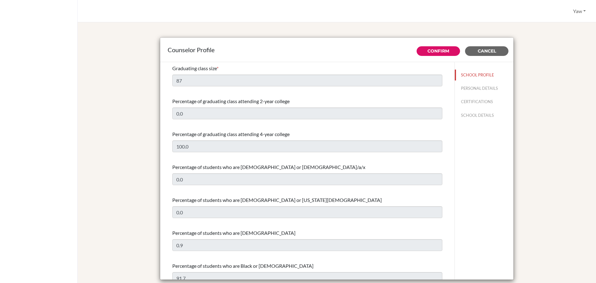 The image size is (596, 283). Describe the element at coordinates (484, 88) in the screenshot. I see `button: PERSONAL DETAILS` at that location.